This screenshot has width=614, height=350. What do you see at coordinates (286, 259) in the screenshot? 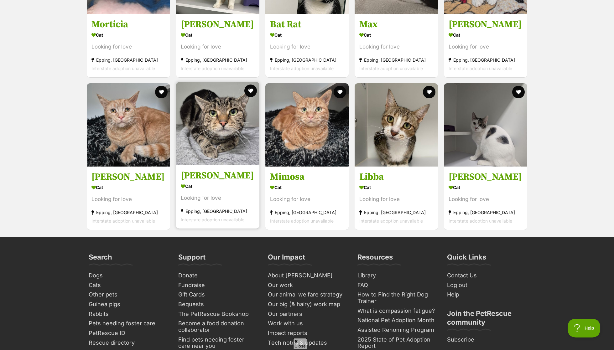
I see `h3: Our Impact` at bounding box center [286, 259].